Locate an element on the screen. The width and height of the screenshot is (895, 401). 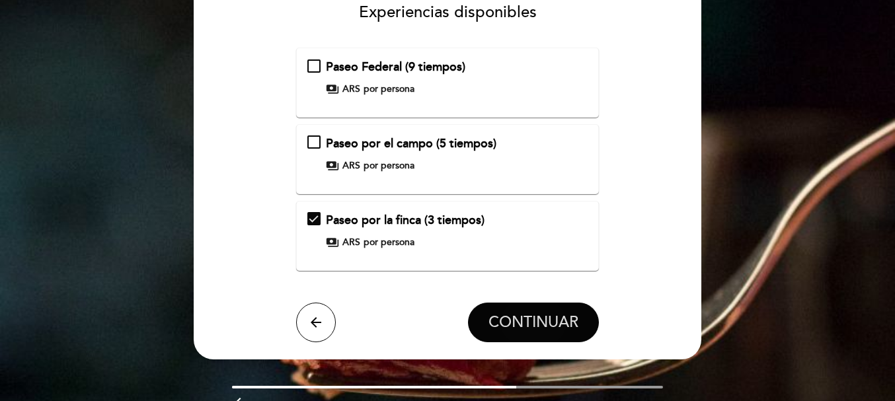
span: Paseo por la finca (3 tiempos) is located at coordinates (405, 220).